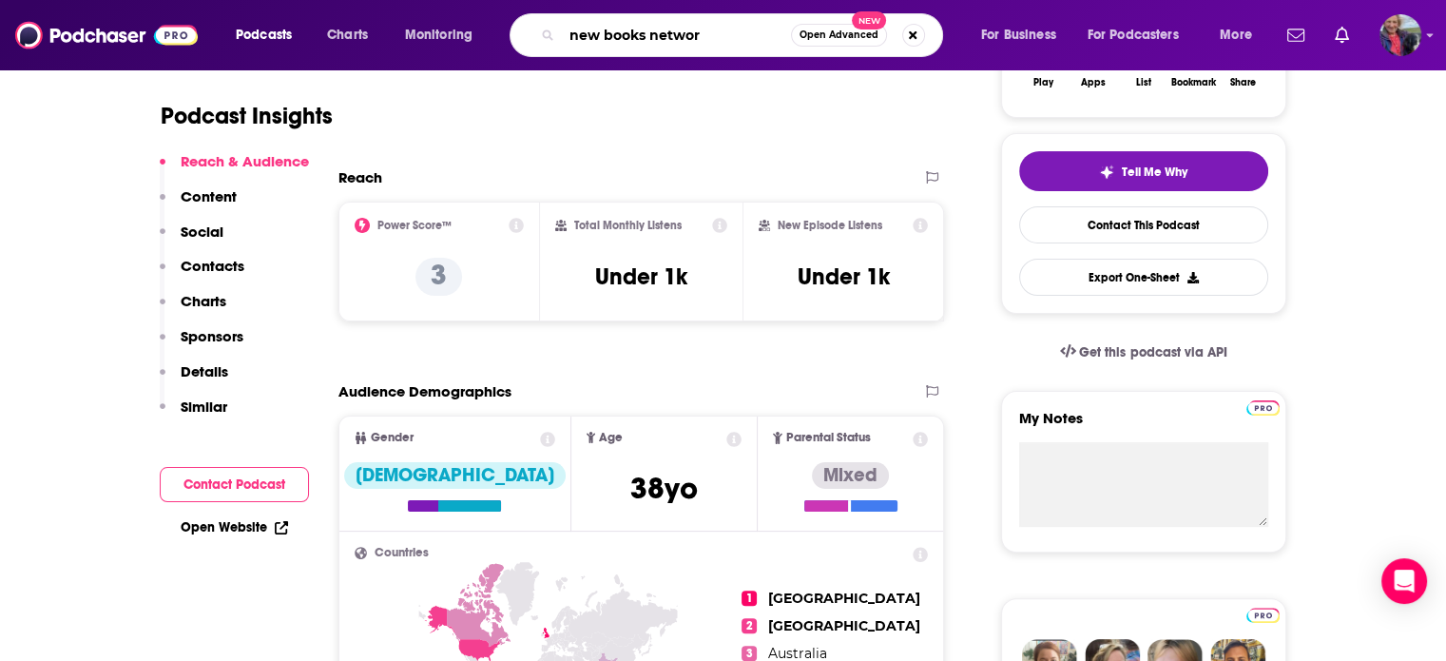 The width and height of the screenshot is (1446, 661). What do you see at coordinates (193, 414) in the screenshot?
I see `button: Similar` at bounding box center [193, 414].